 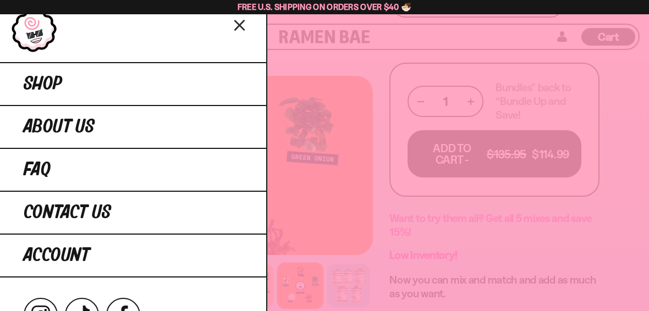 I want to click on span: Contact Us, so click(x=67, y=213).